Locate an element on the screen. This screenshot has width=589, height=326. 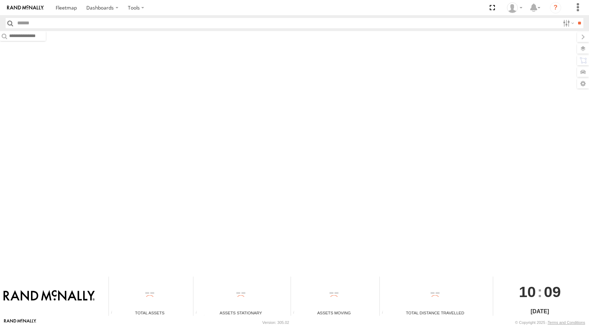
div: © Copyright 2025 - is located at coordinates (550, 322).